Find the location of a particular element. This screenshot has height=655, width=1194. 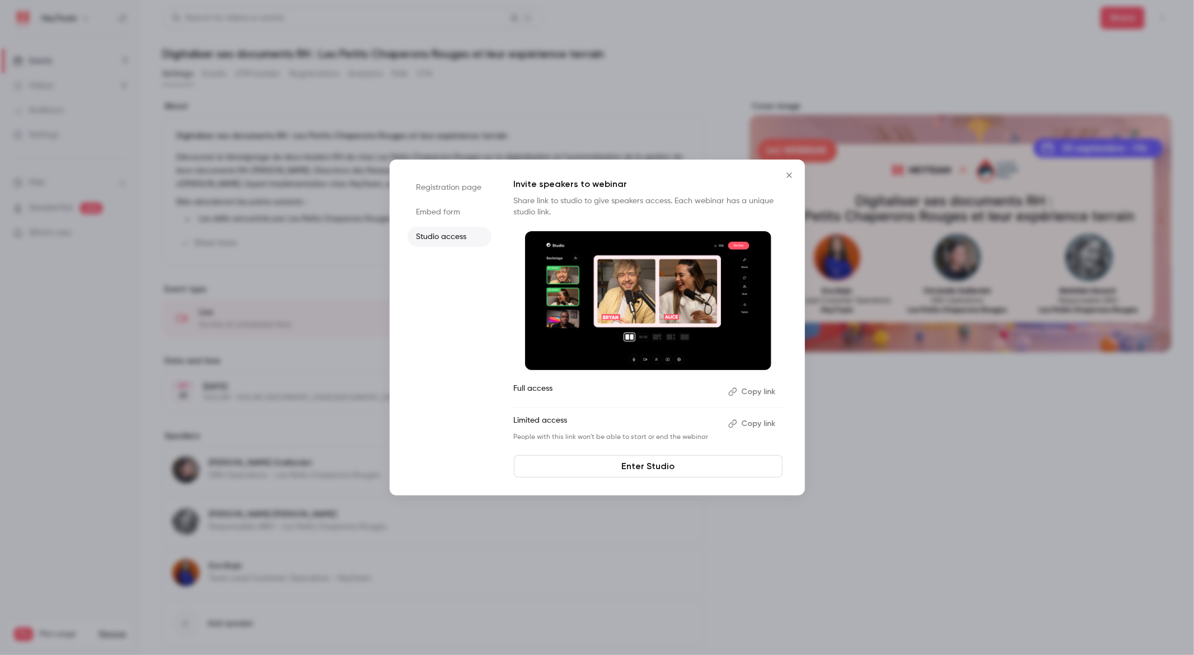

p: Share link to studio to give speakers access. Each webinar has a unique studio link. is located at coordinates (648, 207).